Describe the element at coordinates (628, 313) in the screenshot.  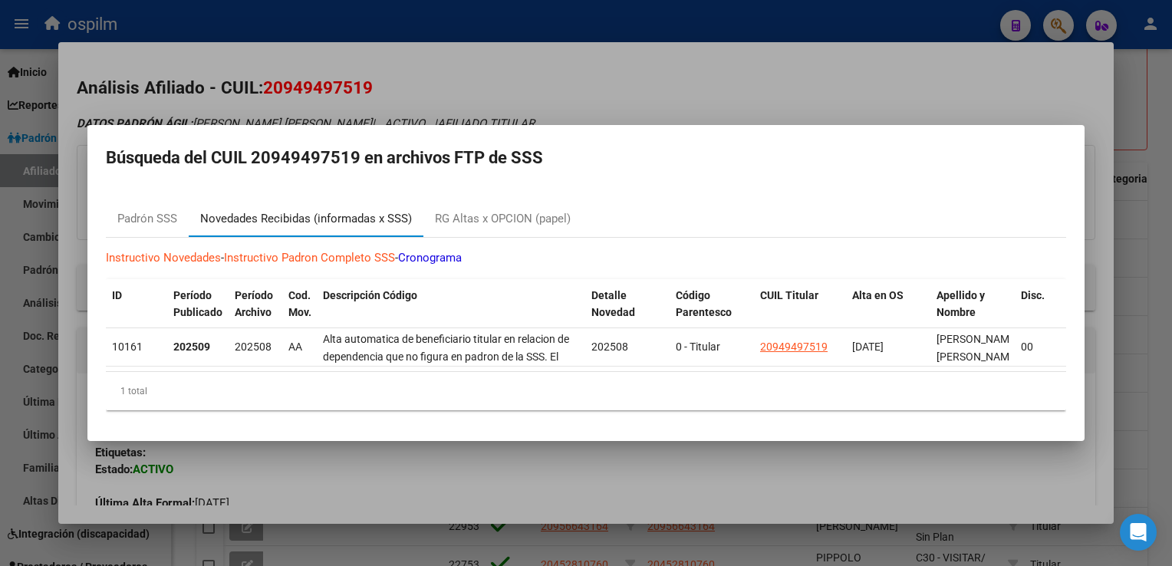
I see `datatable-header-cell: Detalle Novedad` at that location.